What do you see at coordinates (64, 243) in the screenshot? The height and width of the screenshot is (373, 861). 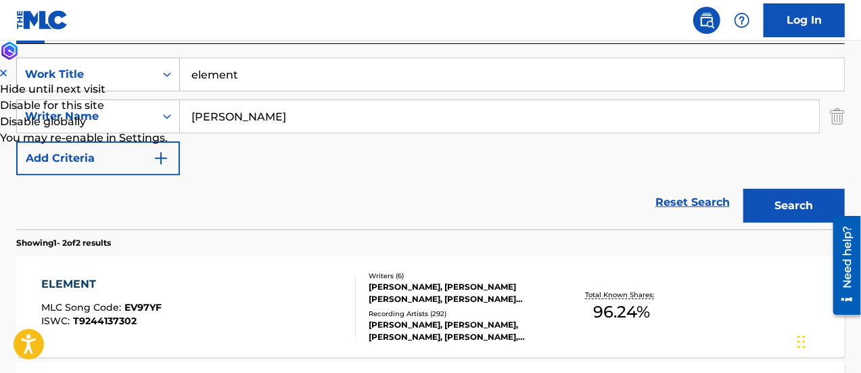 I see `p: Showing 1 - 2 of 2 results` at bounding box center [64, 243].